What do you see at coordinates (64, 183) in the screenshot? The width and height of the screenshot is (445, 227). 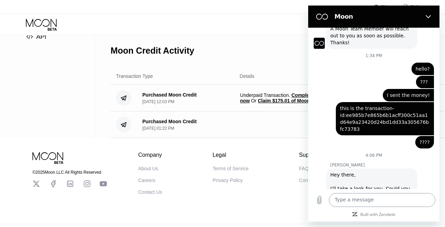 I see `div: Hey there, I’ll take a look for you. Could you please share the recipient address in text form?` at bounding box center [64, 183].